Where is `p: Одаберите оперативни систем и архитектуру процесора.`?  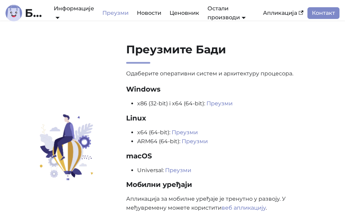
p: Одаберите оперативни систем и архитектуру процесора. is located at coordinates (221, 74).